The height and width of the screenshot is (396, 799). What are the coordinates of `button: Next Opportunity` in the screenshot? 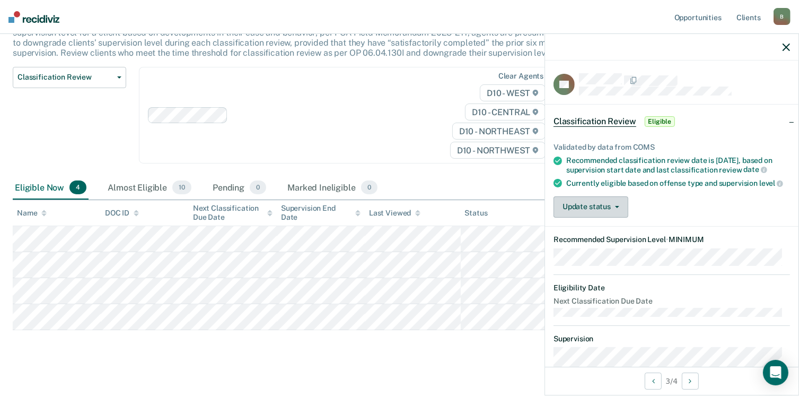 It's located at (690, 381).